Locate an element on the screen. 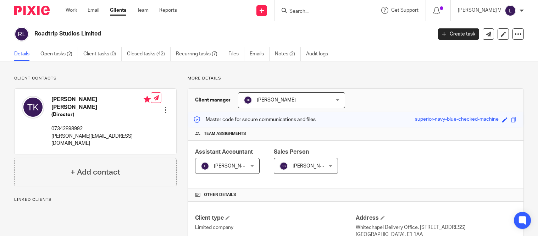 This screenshot has height=236, width=538. a: Clients is located at coordinates (118, 10).